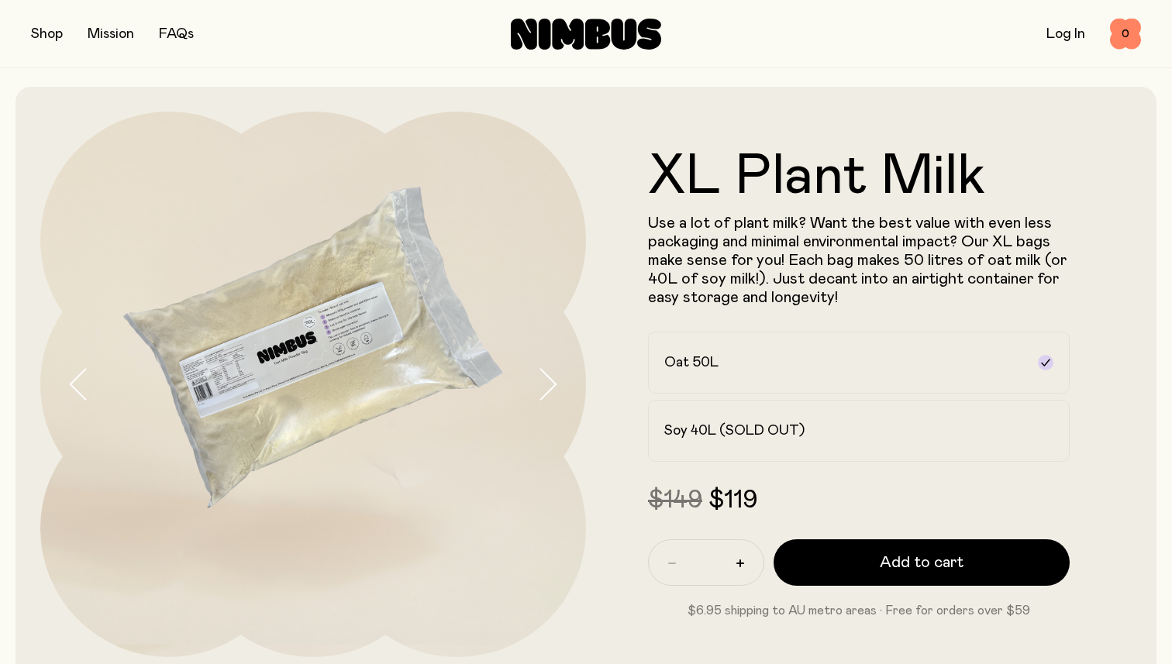 The height and width of the screenshot is (664, 1172). Describe the element at coordinates (1126, 34) in the screenshot. I see `span: 0` at that location.